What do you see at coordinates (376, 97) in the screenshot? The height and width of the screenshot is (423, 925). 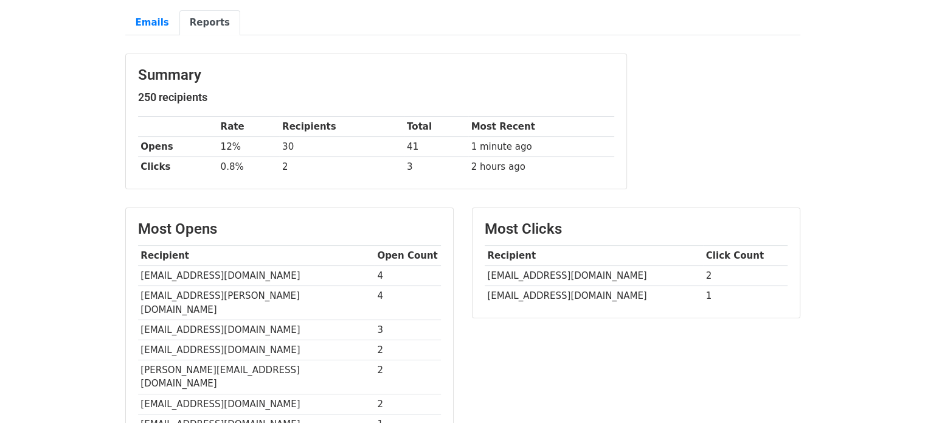 I see `h5: 250 recipients` at bounding box center [376, 97].